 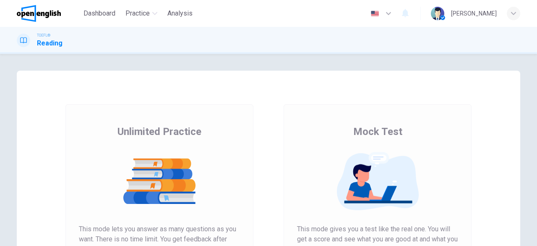 I want to click on span: Unlimited Practice, so click(x=160, y=131).